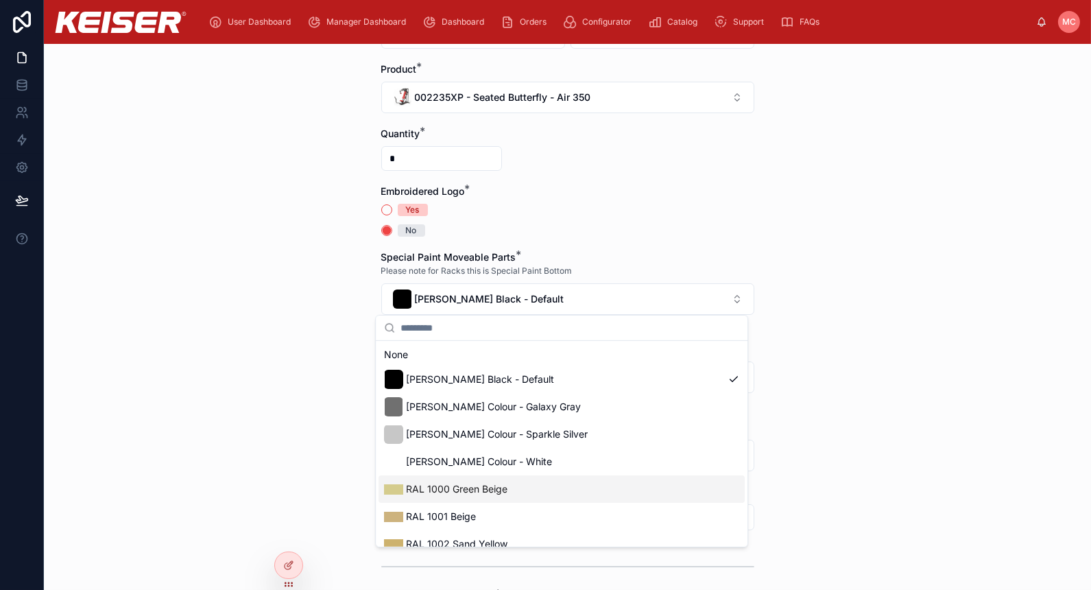  Describe the element at coordinates (741, 22) in the screenshot. I see `a: Support` at that location.